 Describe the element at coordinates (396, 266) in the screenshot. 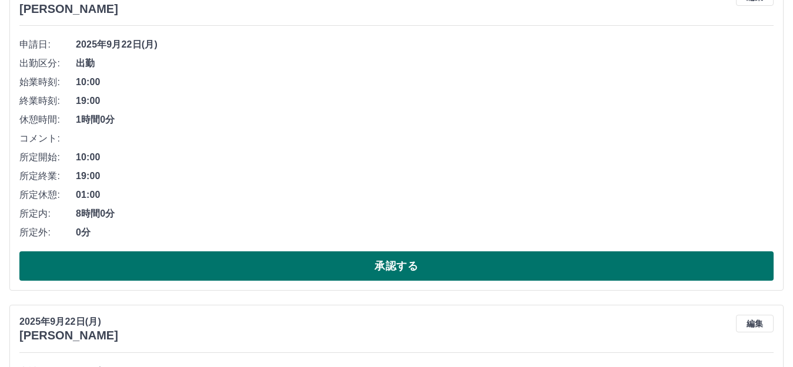

I see `button: 承認する` at that location.